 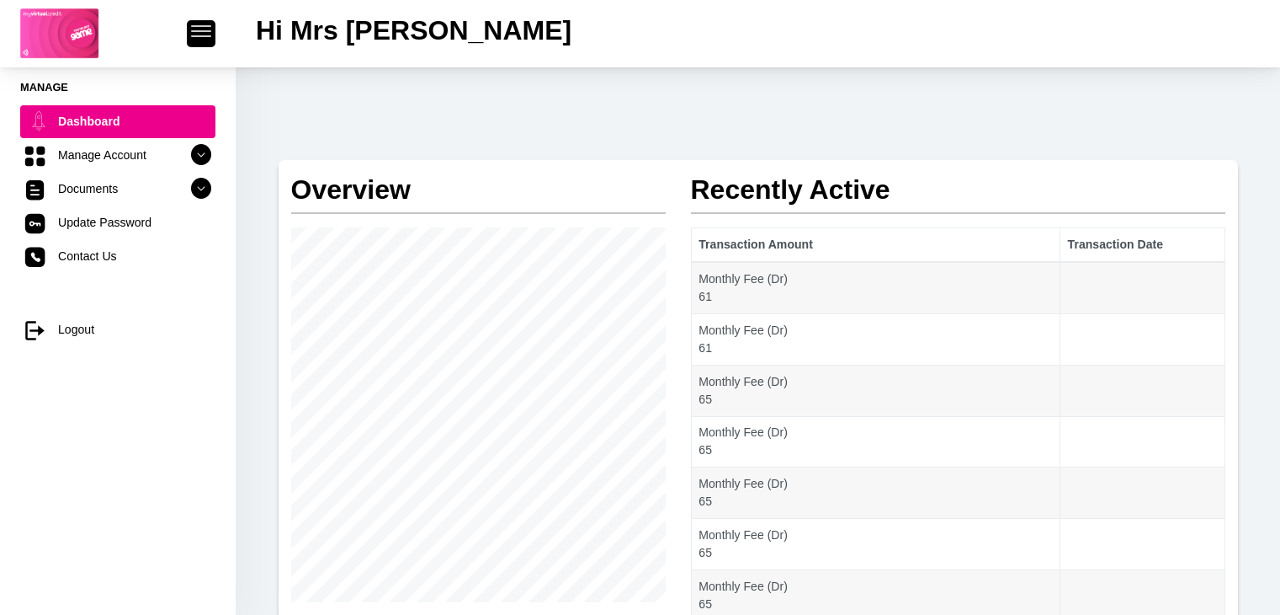 What do you see at coordinates (118, 155) in the screenshot?
I see `a: Manage Account` at bounding box center [118, 155].